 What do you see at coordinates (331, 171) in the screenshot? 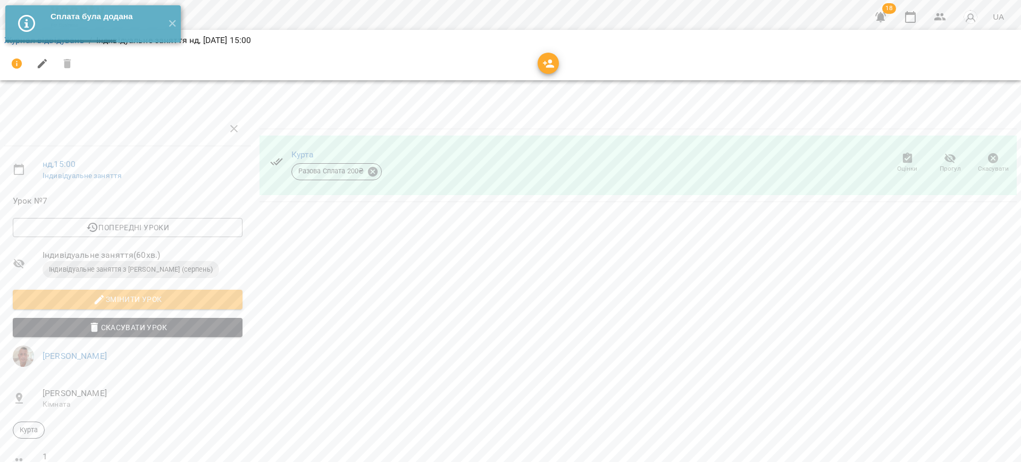
I see `span: Разова Сплата 200 ₴` at bounding box center [331, 171].